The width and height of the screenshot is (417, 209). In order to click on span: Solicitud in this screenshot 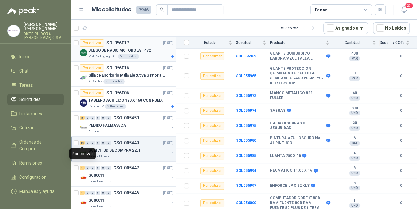, I will do `click(248, 43)`.